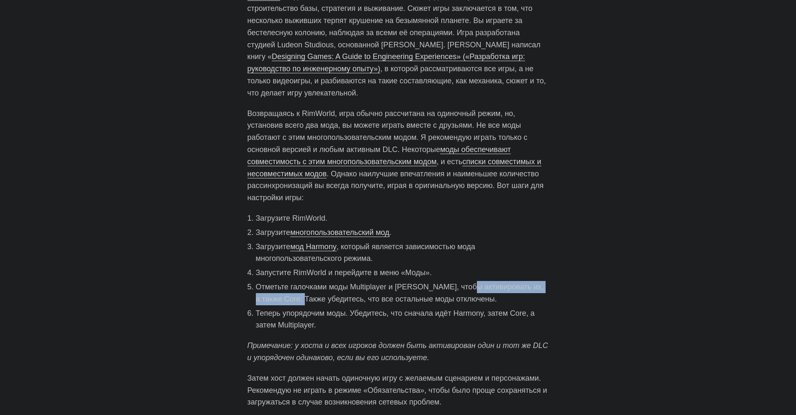 The image size is (796, 415). I want to click on font: многопользовательский мод, so click(340, 232).